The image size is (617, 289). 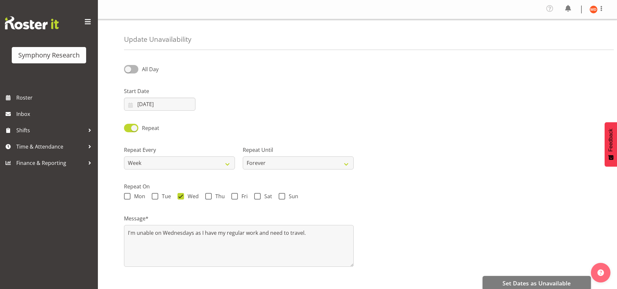 I want to click on span: Set Dates as Unavailable, so click(x=537, y=283).